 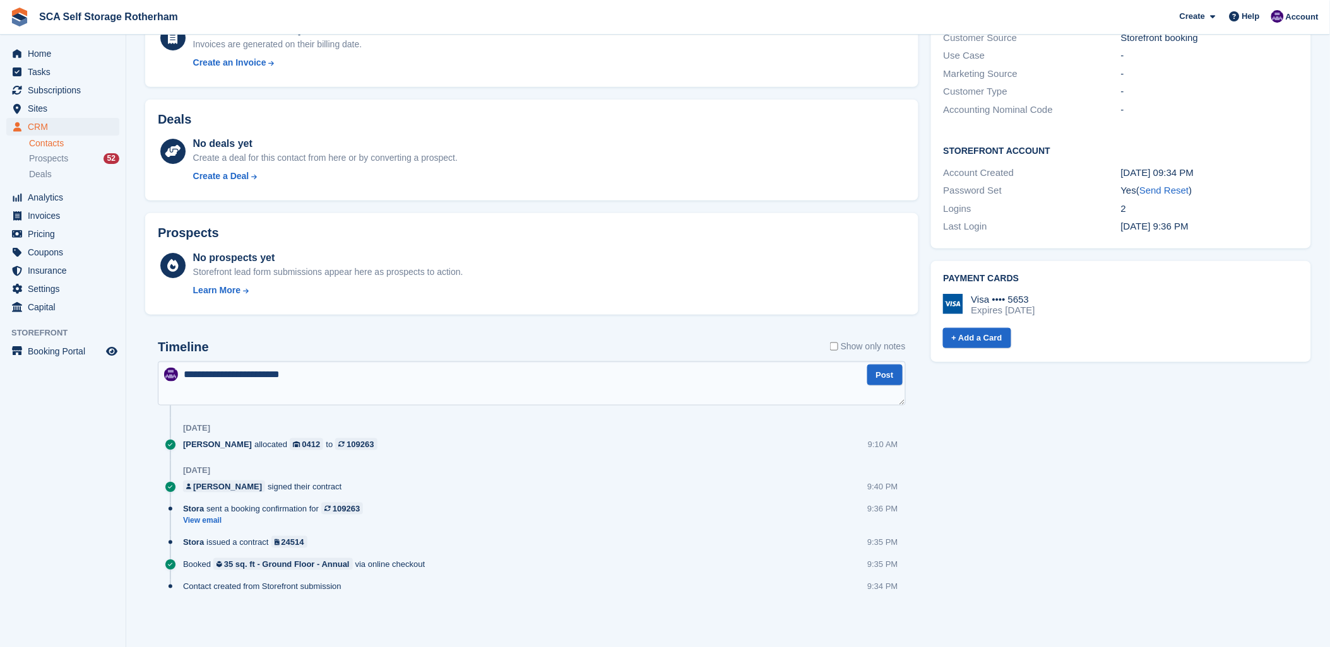 I want to click on a: Create an Invoice, so click(x=278, y=62).